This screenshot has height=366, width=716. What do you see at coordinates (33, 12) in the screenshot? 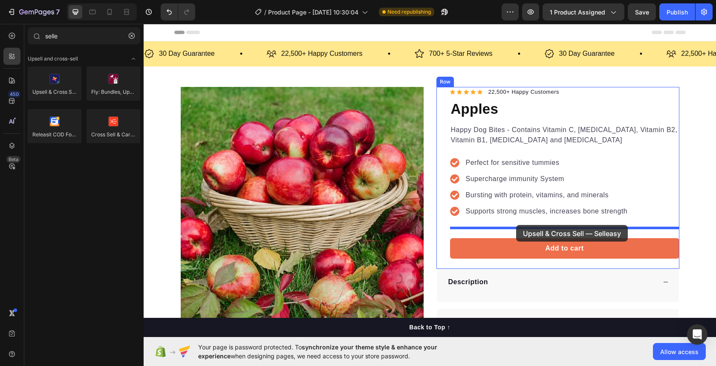
I see `button: 7` at bounding box center [33, 12].